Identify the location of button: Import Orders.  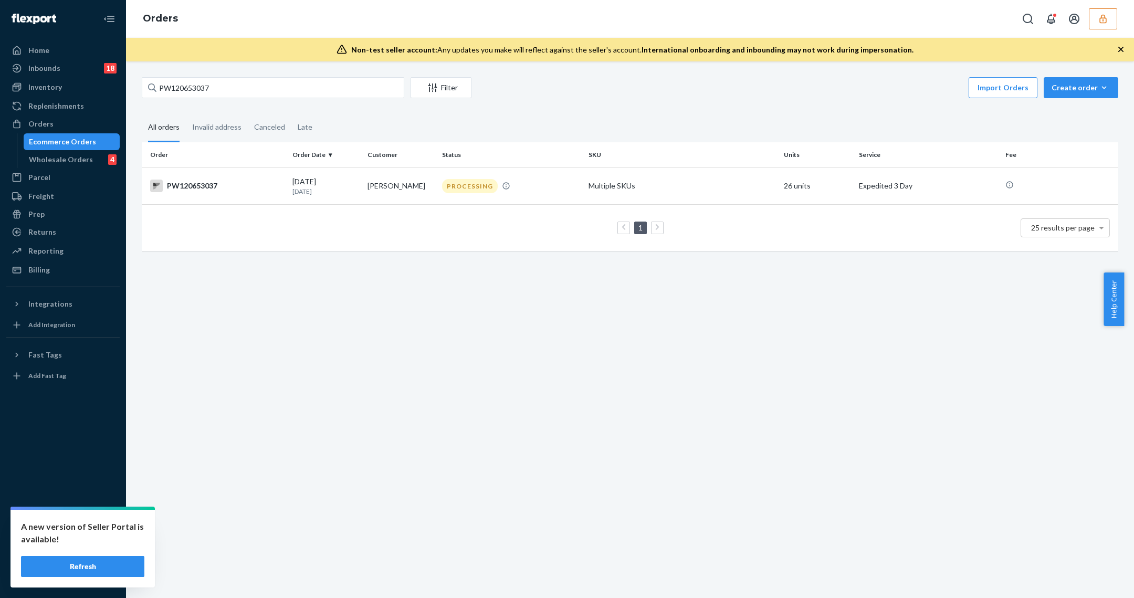
(1003, 88).